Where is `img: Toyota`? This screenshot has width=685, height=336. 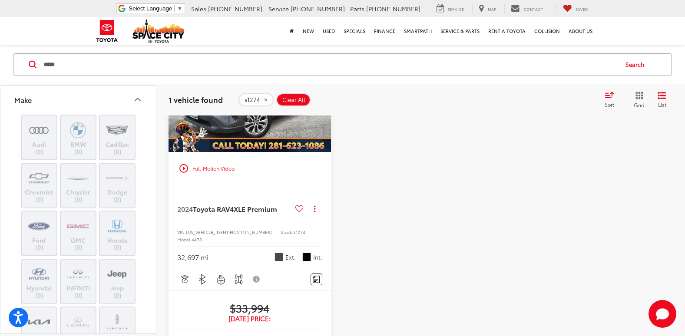
img: Toyota is located at coordinates (107, 31).